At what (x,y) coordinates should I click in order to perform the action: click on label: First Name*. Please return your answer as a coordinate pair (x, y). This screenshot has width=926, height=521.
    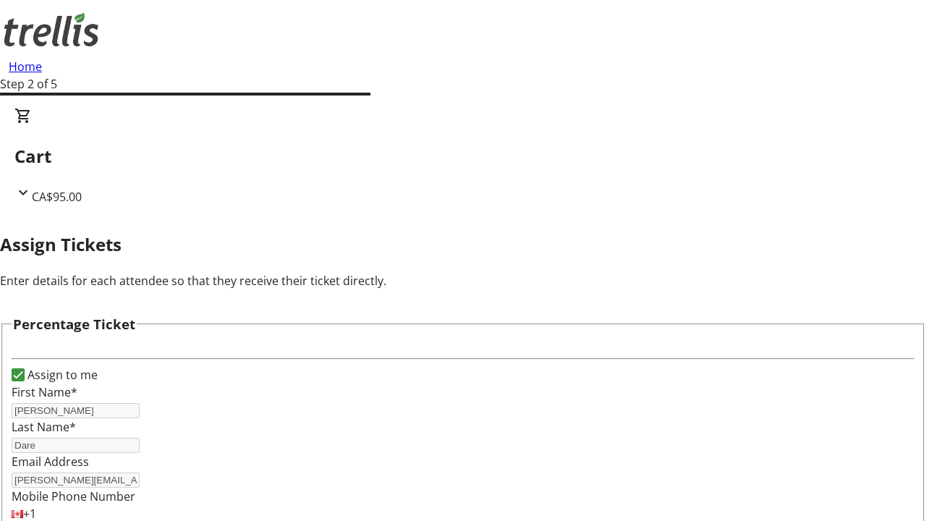
    Looking at the image, I should click on (44, 392).